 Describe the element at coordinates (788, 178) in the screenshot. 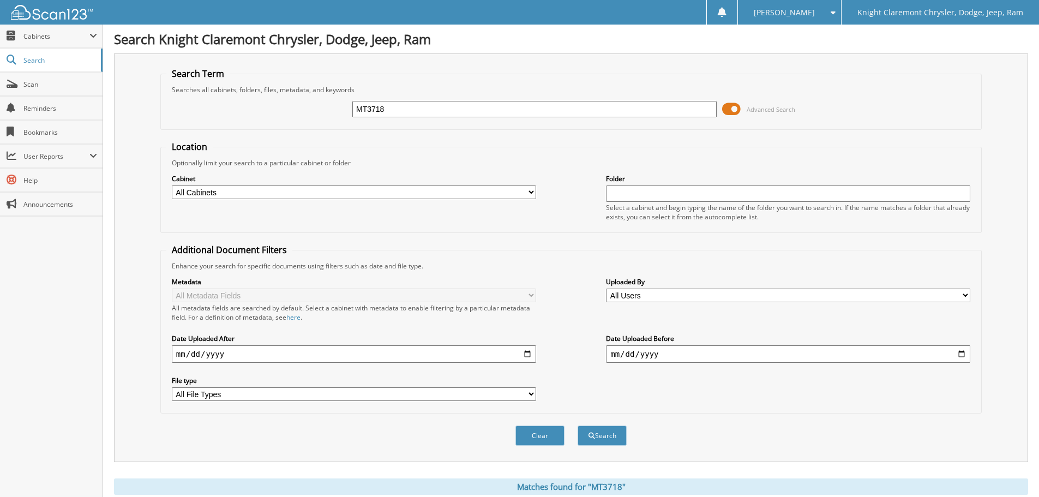

I see `label: Folder` at that location.